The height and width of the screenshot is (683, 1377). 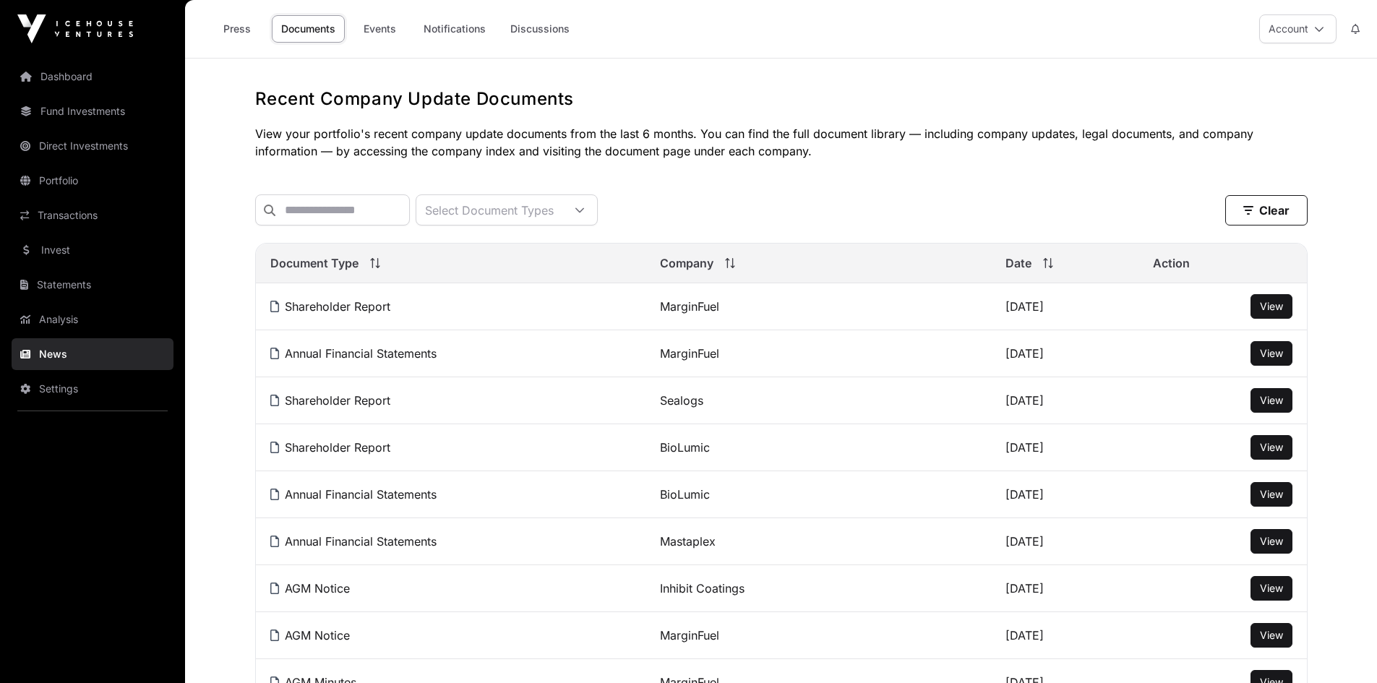 What do you see at coordinates (93, 250) in the screenshot?
I see `a: Invest` at bounding box center [93, 250].